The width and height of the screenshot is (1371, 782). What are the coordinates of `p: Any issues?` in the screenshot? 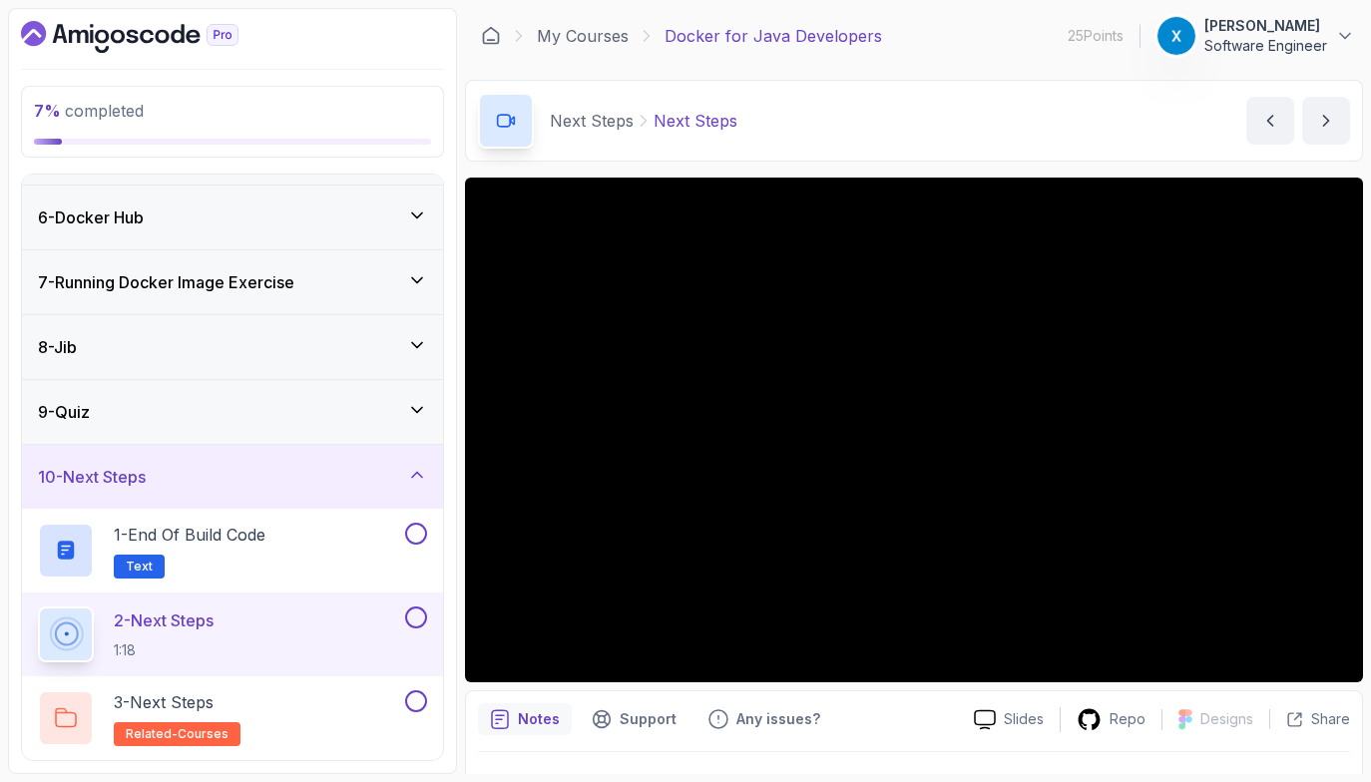 It's located at (778, 719).